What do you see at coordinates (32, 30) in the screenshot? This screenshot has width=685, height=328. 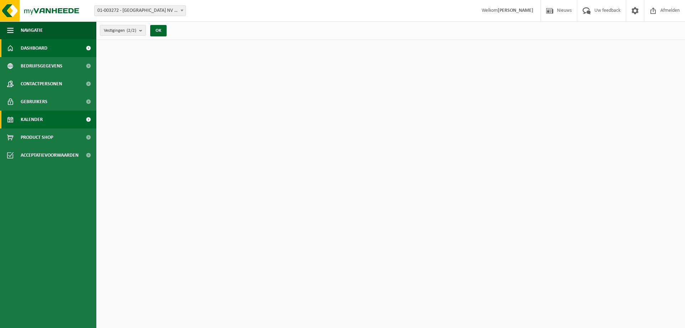 I see `span: Navigatie` at bounding box center [32, 30].